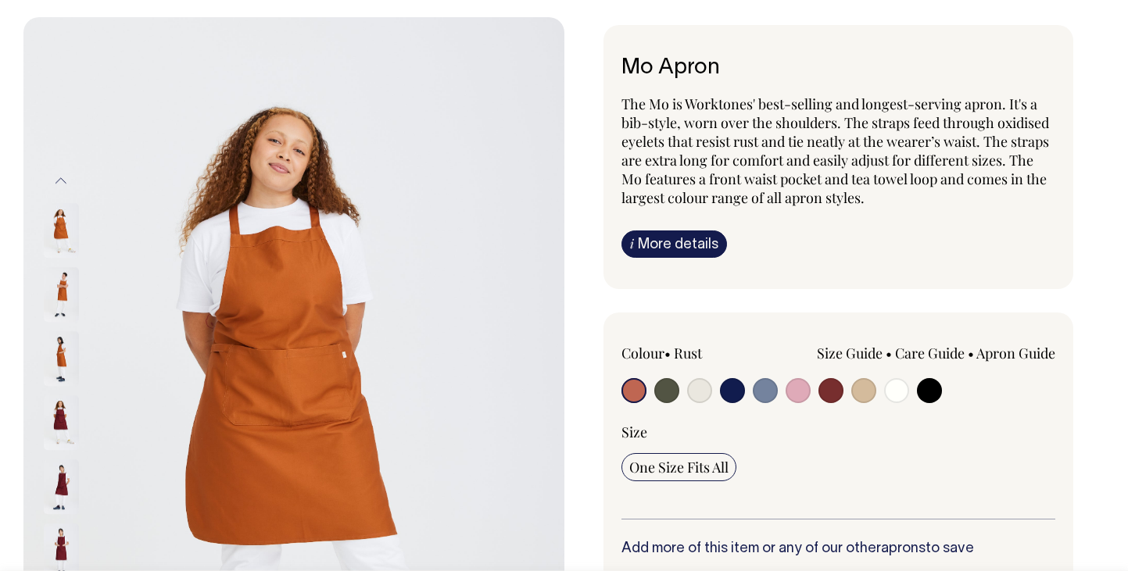 This screenshot has height=571, width=1128. Describe the element at coordinates (708, 353) in the screenshot. I see `div: Colour` at that location.